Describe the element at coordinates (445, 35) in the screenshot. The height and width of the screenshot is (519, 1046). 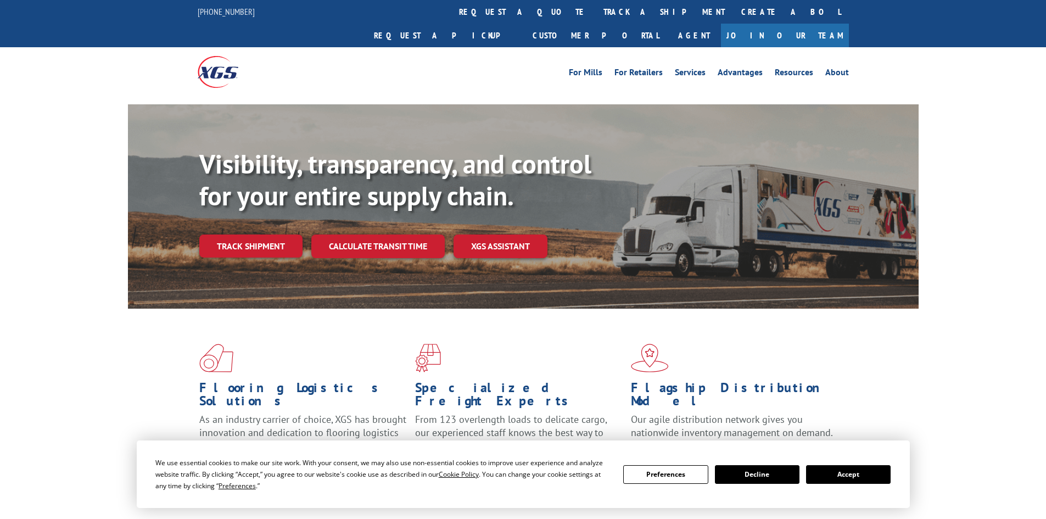
I see `a: Request a pickup` at that location.